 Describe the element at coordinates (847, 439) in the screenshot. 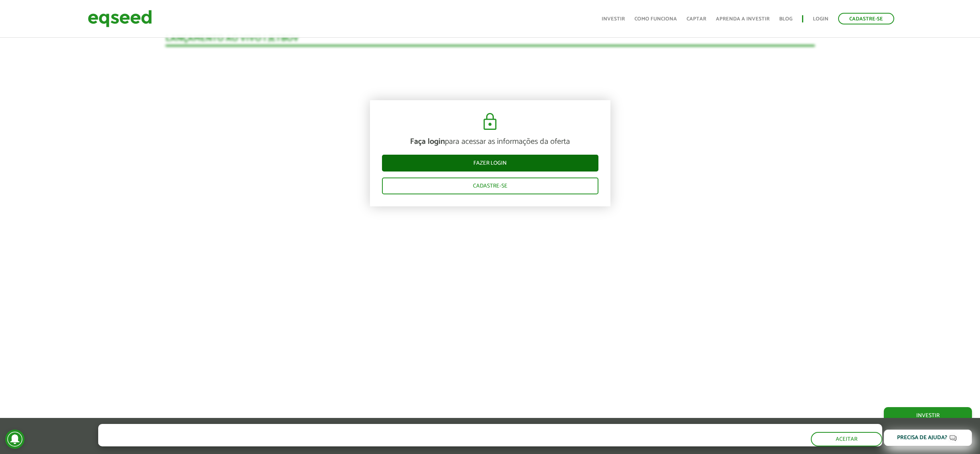

I see `button: Aceitar` at that location.